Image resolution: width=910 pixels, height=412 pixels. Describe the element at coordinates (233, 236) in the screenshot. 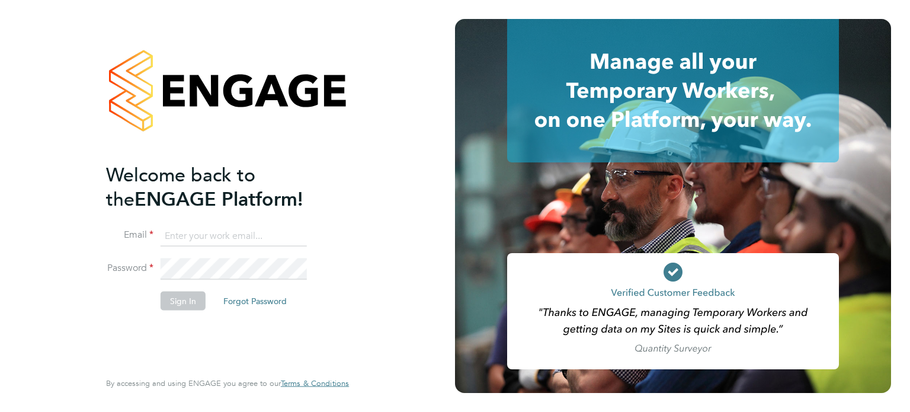

I see `input: Enter your work email...` at that location.